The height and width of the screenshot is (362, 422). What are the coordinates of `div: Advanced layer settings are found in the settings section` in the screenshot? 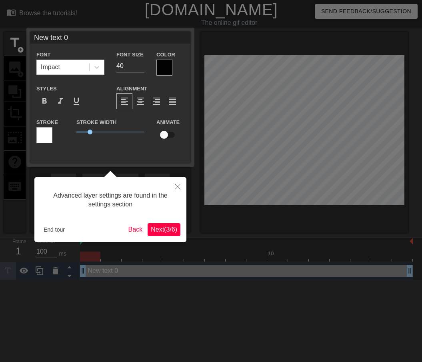 It's located at (110, 200).